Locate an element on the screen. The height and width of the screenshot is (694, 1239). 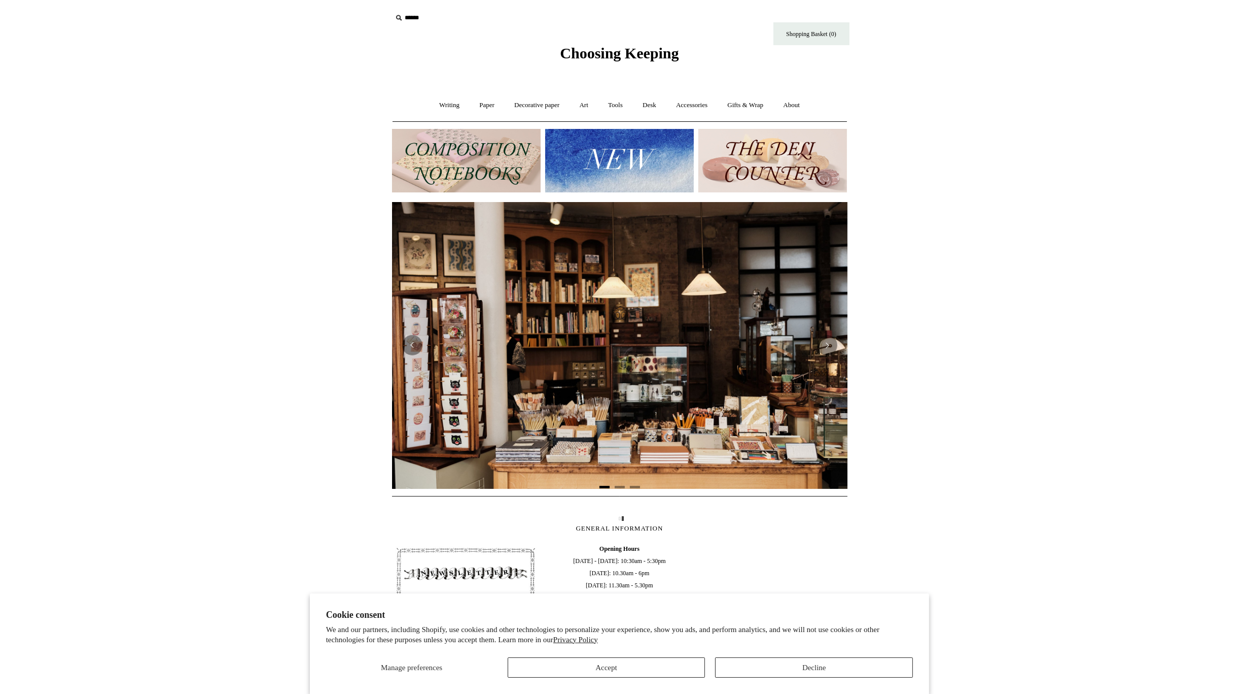
a: Paper is located at coordinates (487, 105).